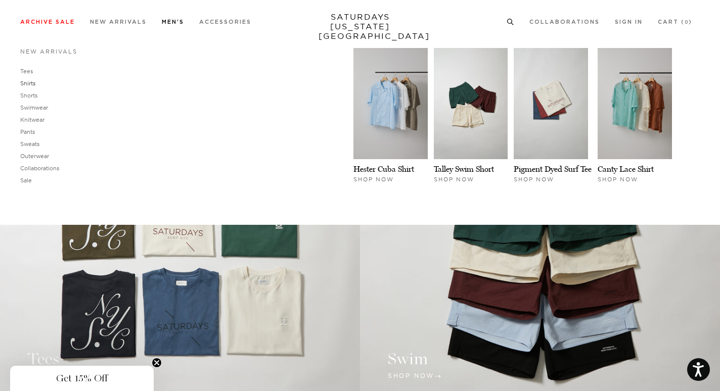 The image size is (720, 391). Describe the element at coordinates (82, 379) in the screenshot. I see `div: Get 15% OffClose teaser` at that location.